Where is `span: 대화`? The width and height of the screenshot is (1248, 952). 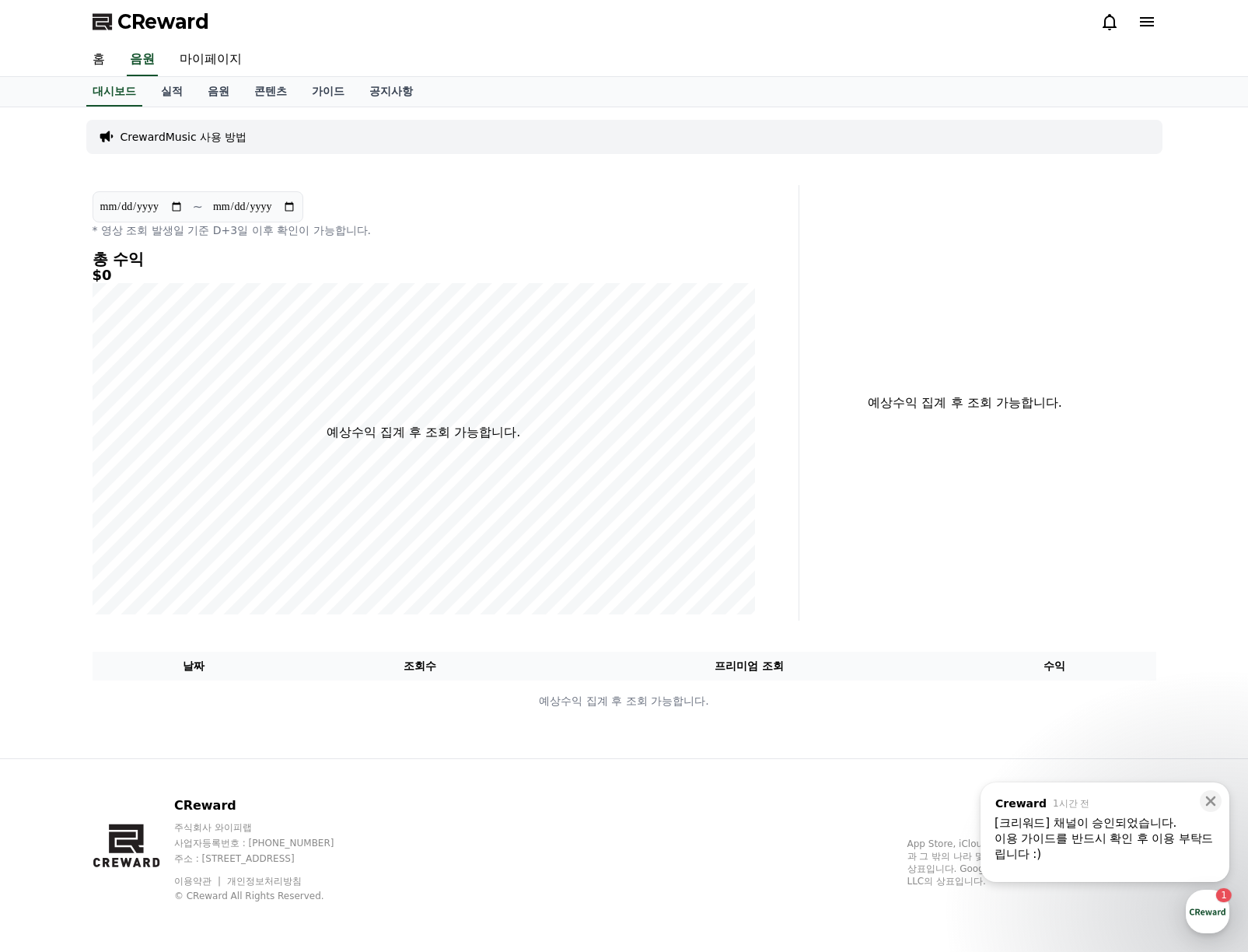 span: 대화 is located at coordinates (151, 523).